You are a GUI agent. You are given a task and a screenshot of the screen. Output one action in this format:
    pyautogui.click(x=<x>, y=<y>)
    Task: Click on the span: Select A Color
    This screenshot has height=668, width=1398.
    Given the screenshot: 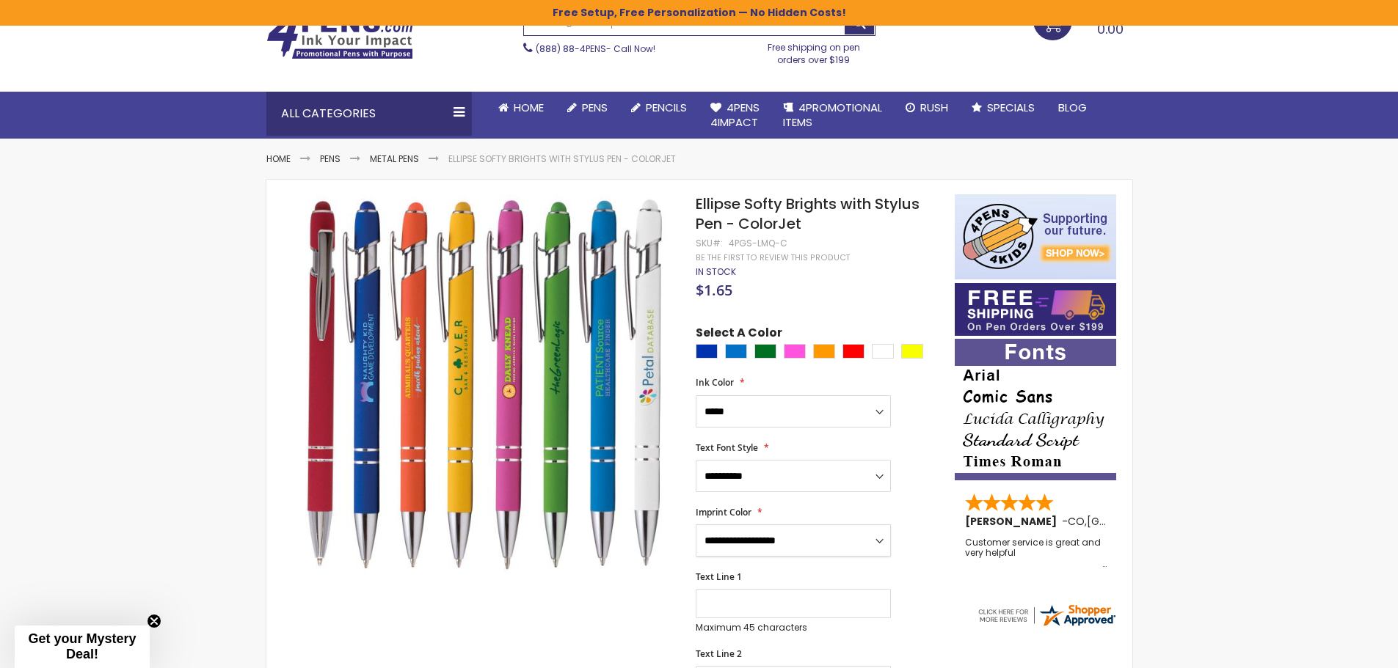 What is the action you would take?
    pyautogui.click(x=739, y=335)
    